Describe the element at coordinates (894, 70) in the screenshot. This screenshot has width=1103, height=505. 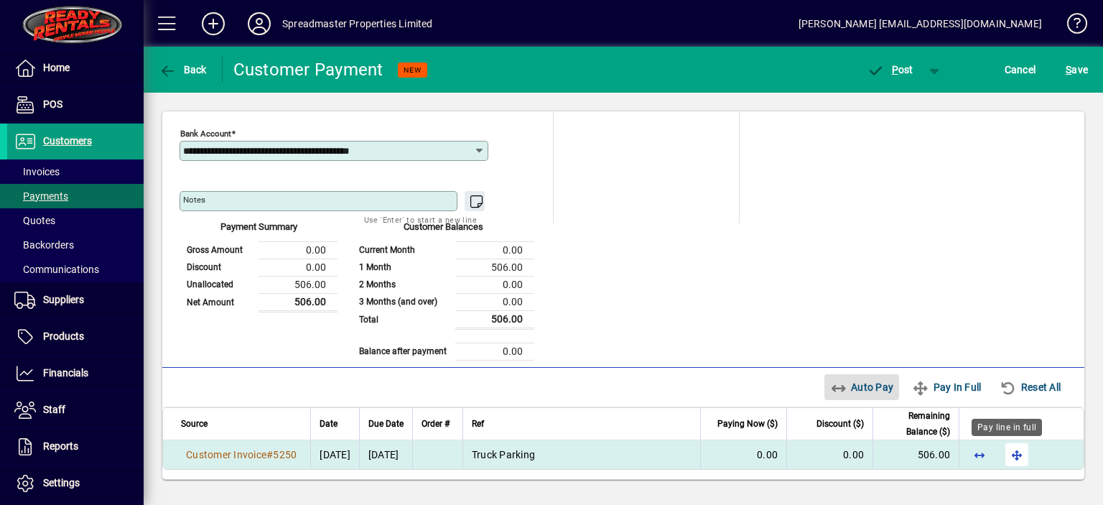
I see `span: P` at that location.